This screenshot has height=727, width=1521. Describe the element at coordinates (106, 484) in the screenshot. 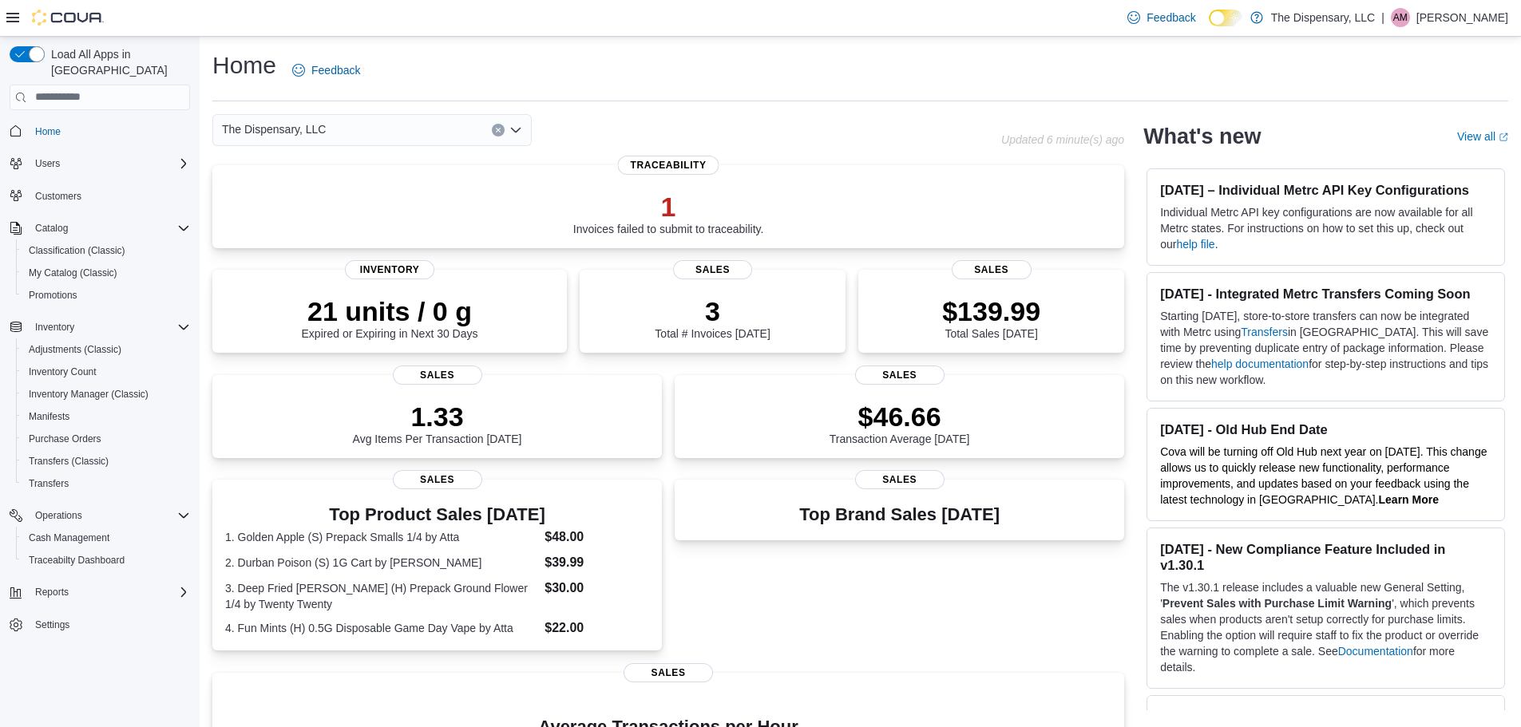

I see `button: Transfers` at that location.